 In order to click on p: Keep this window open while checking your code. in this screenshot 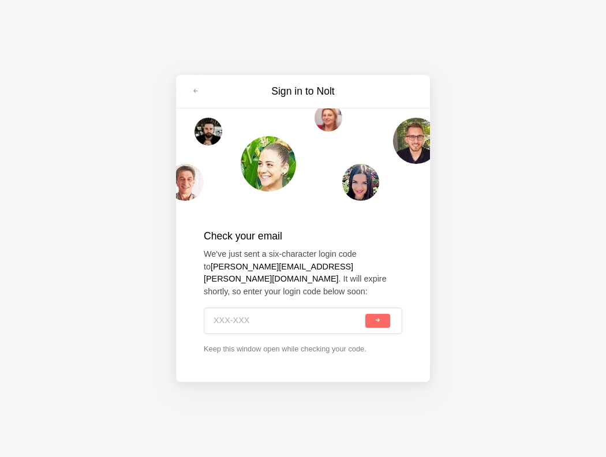, I will do `click(303, 349)`.